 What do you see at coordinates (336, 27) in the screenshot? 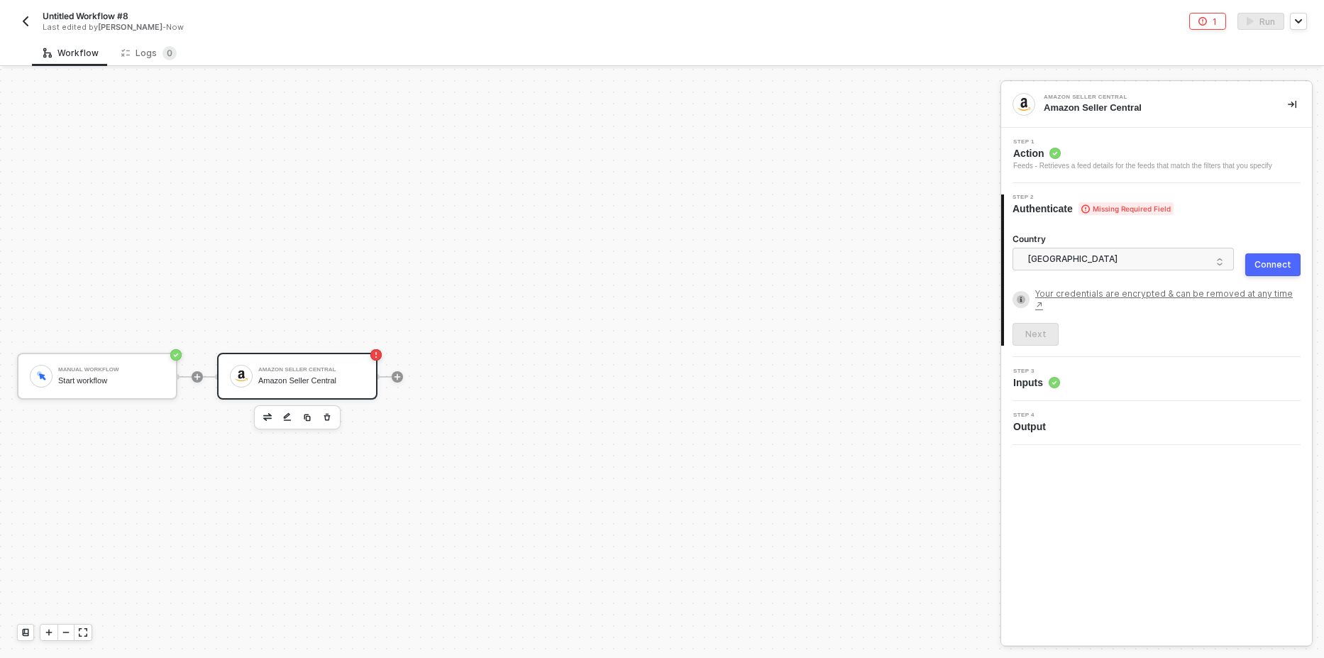
I see `div: Last edited by - Now` at bounding box center [336, 27].